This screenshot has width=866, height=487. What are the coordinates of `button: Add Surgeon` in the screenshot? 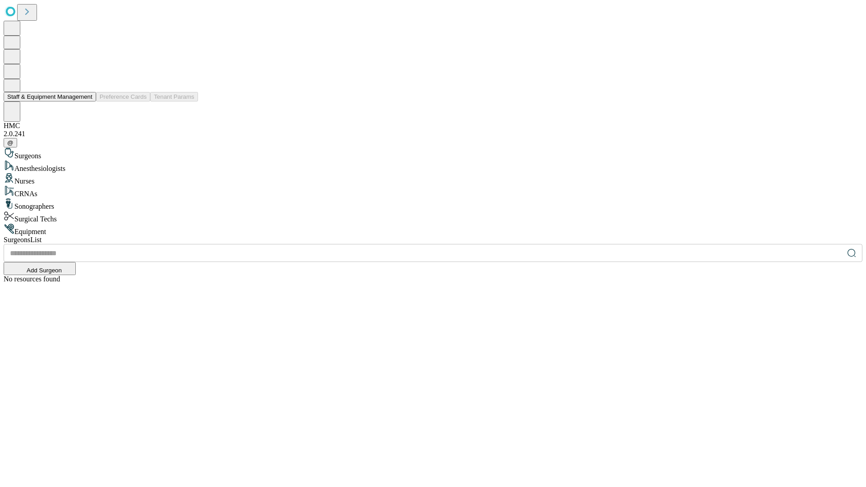 It's located at (40, 268).